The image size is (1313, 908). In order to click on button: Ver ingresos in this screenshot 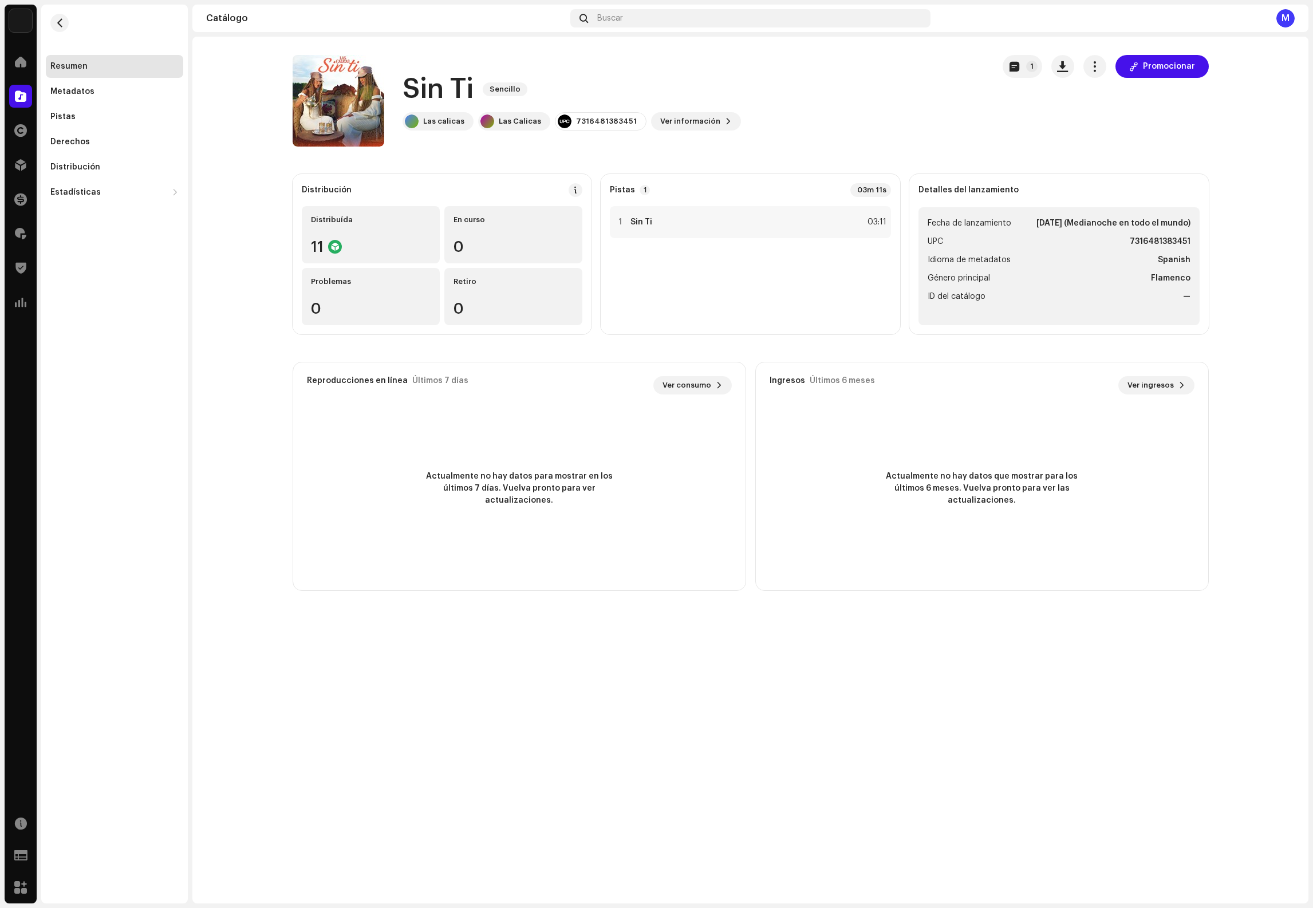, I will do `click(1156, 385)`.